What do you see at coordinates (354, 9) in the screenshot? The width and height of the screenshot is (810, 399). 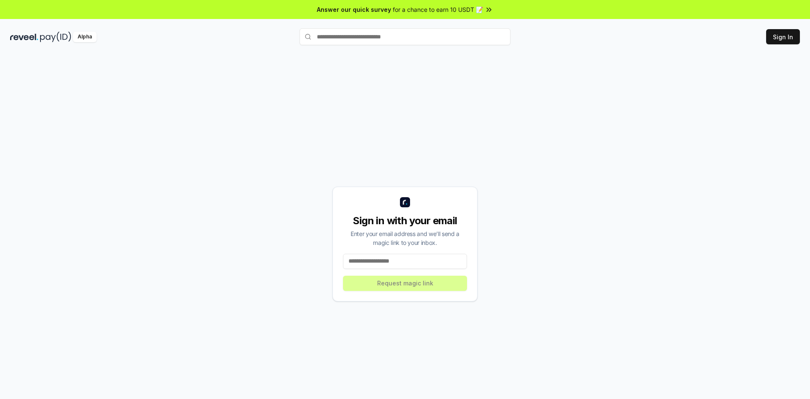 I see `span: Answer our quick survey` at bounding box center [354, 9].